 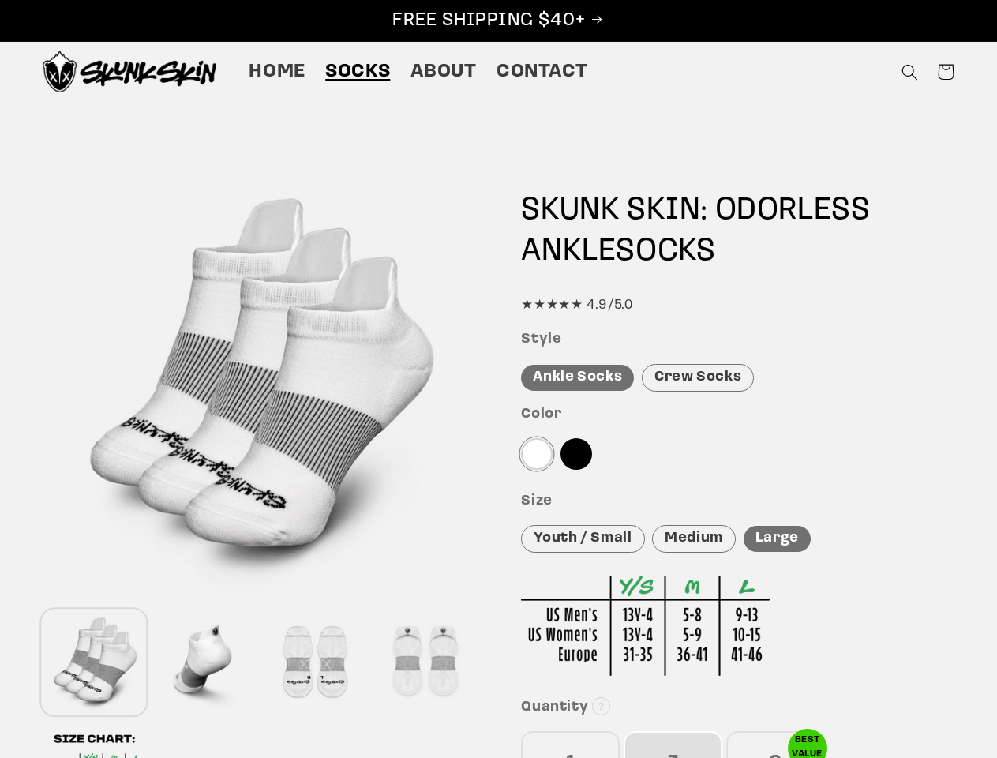 What do you see at coordinates (694, 538) in the screenshot?
I see `div: Medium` at bounding box center [694, 538].